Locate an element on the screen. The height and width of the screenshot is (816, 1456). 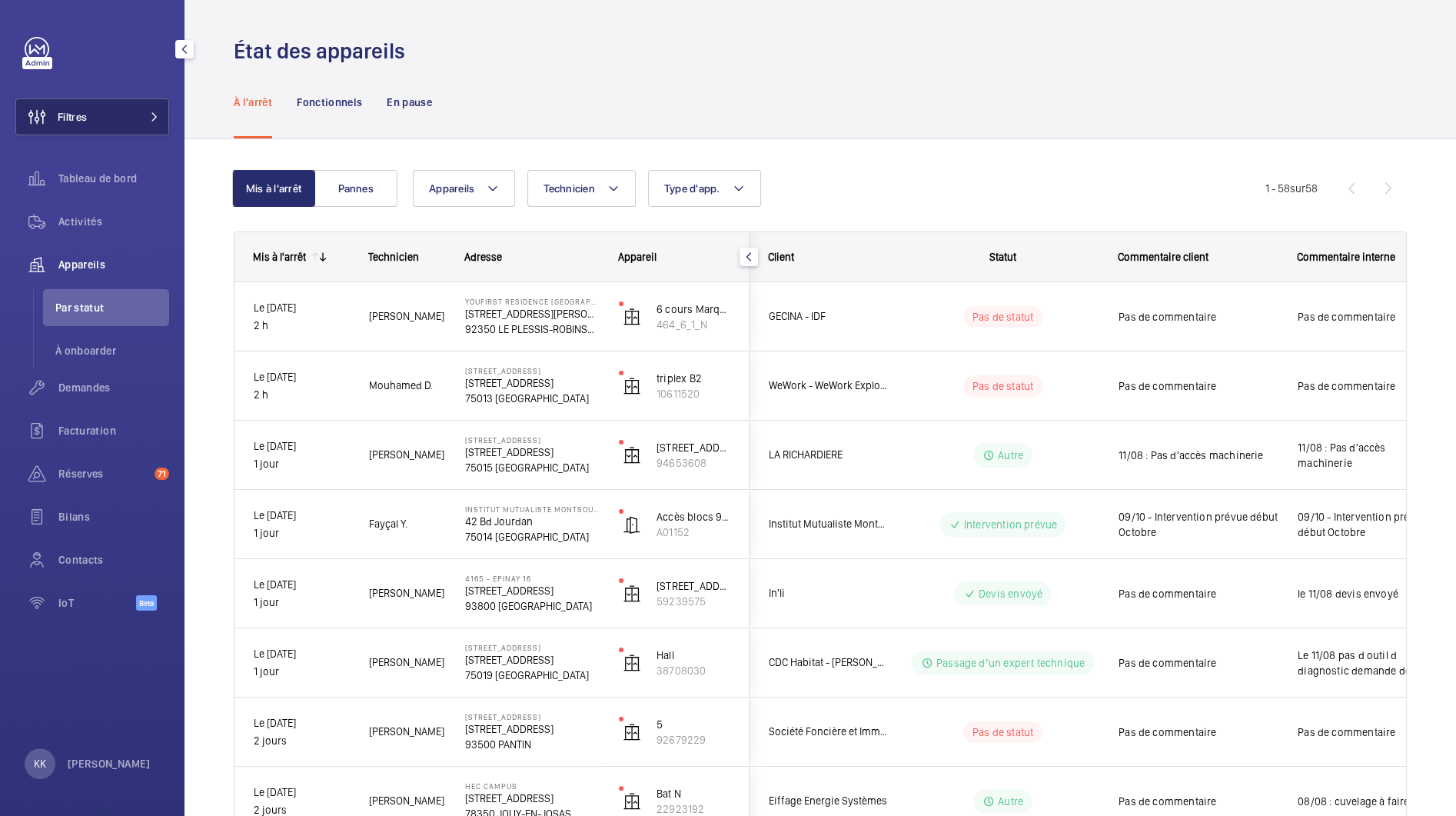
div: Mis à l'arrêt is located at coordinates (279, 256).